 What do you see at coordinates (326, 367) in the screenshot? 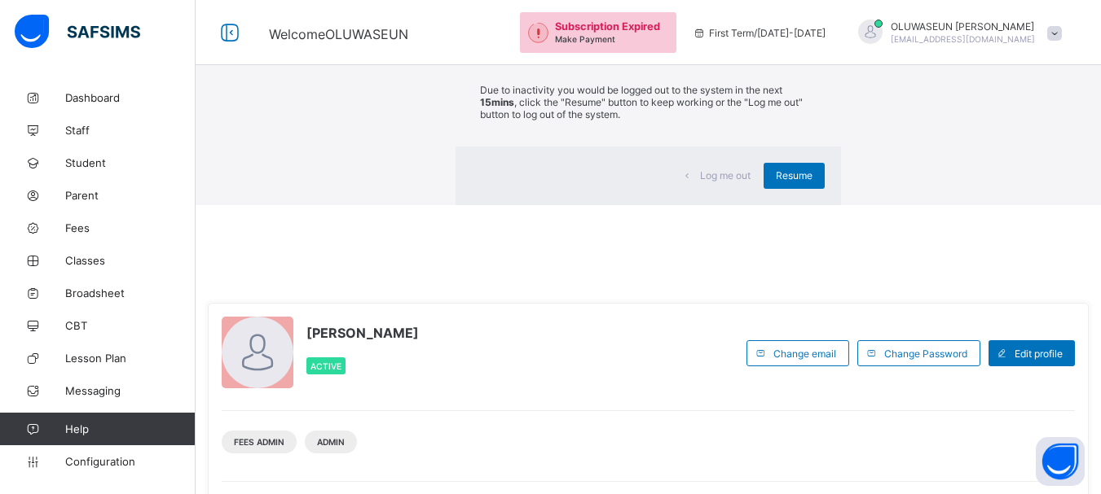
I see `span: Active` at bounding box center [326, 367].